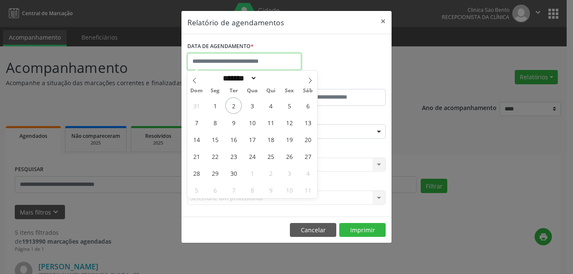 Image resolution: width=573 pixels, height=274 pixels. Describe the element at coordinates (308, 156) in the screenshot. I see `span: Setembro 27, 2025` at that location.